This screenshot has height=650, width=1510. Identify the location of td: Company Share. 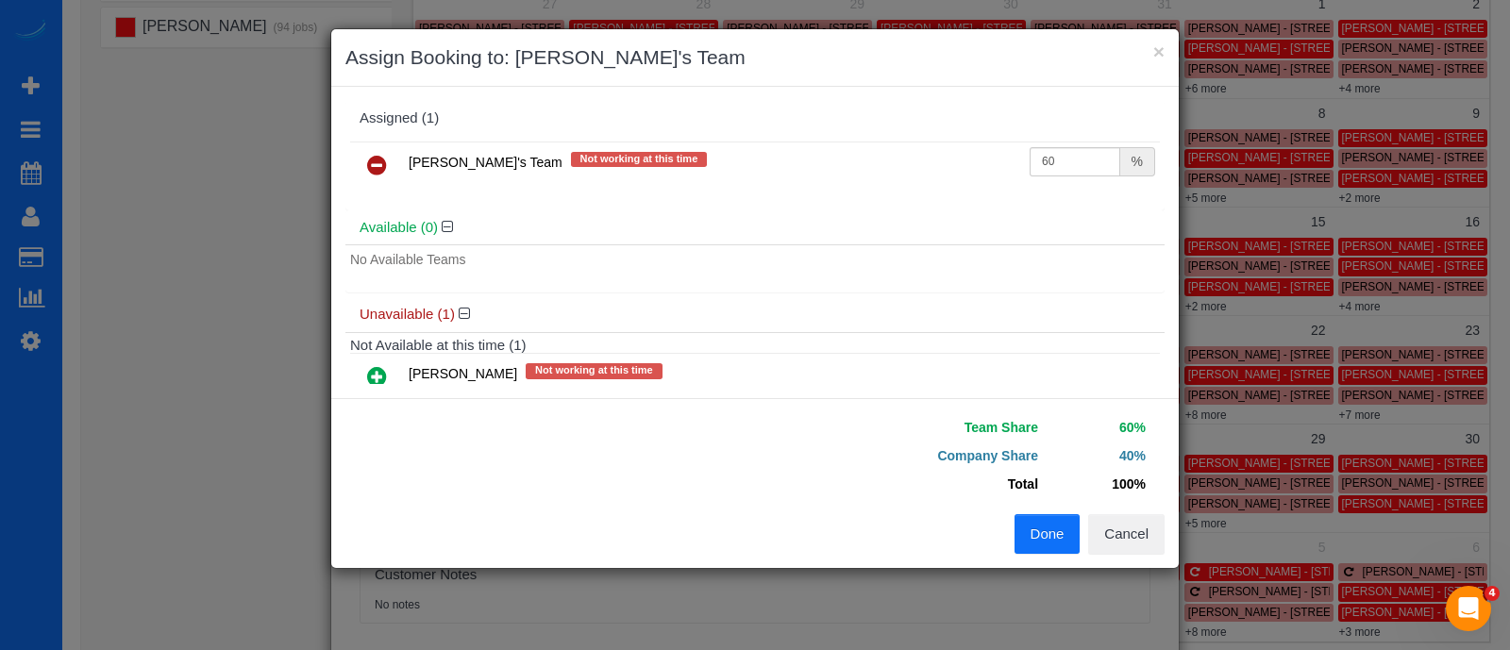
(906, 456).